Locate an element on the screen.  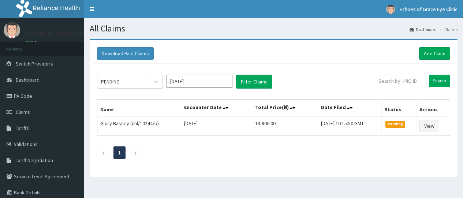
span: Tariff Negotiation is located at coordinates (34, 160).